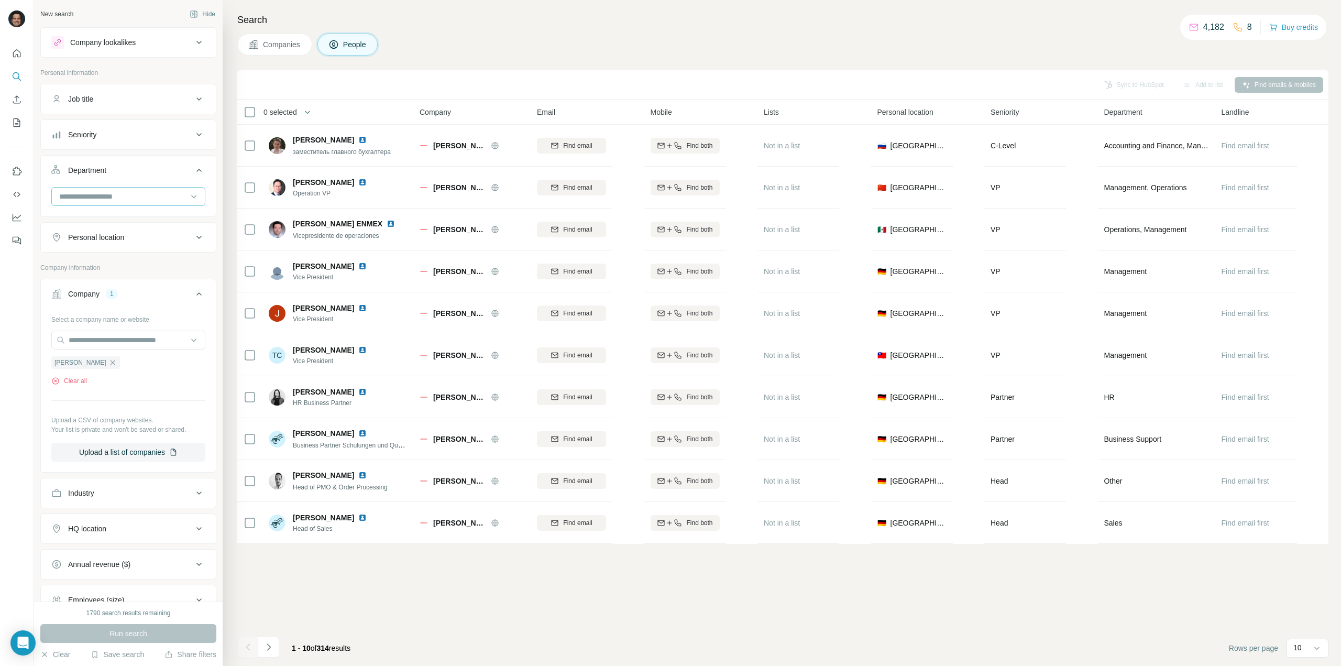  Describe the element at coordinates (355, 45) in the screenshot. I see `span: People` at that location.